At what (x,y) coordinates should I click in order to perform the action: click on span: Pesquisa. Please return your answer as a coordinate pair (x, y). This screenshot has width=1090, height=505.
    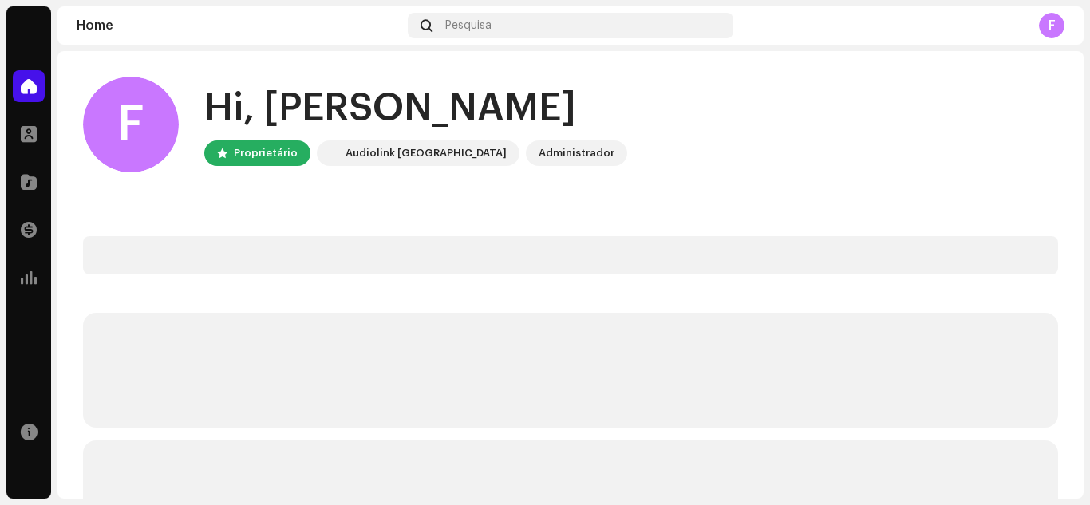
    Looking at the image, I should click on (468, 26).